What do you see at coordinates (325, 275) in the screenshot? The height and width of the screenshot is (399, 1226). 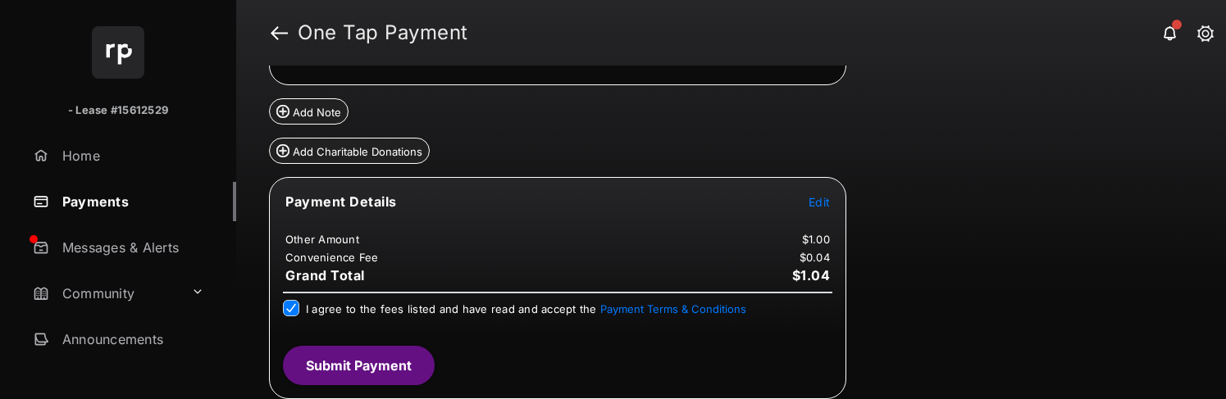 I see `span: Grand Total` at bounding box center [325, 275].